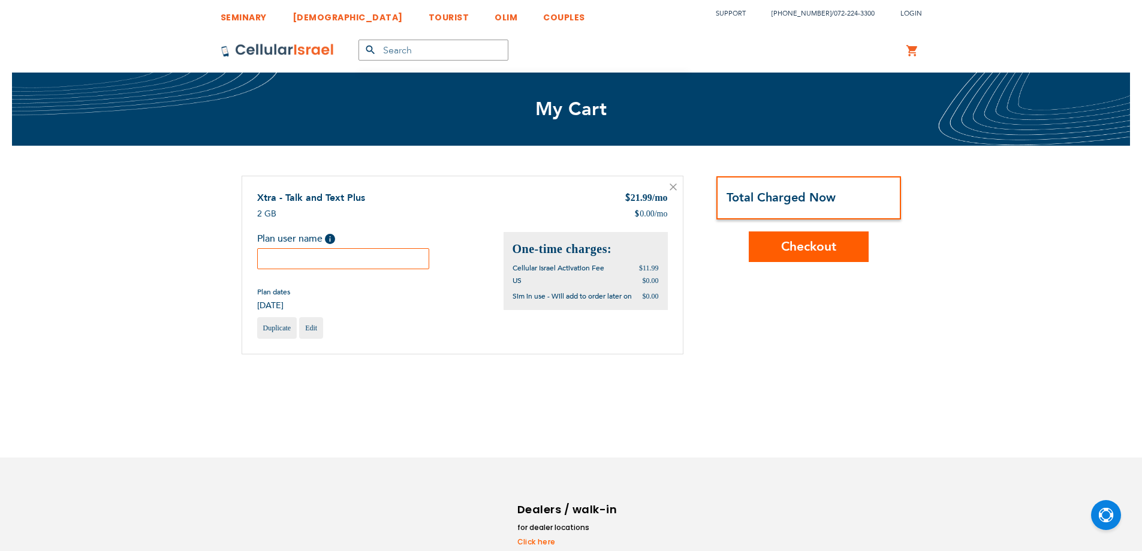  What do you see at coordinates (571, 109) in the screenshot?
I see `span: My Cart` at bounding box center [571, 109].